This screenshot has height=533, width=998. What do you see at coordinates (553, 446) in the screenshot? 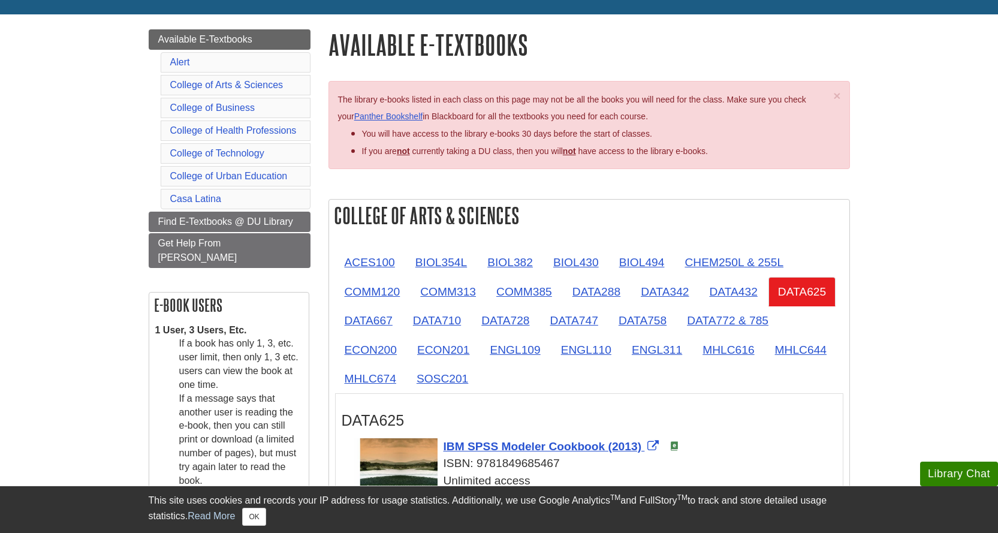
I see `a: Link opens in new window` at bounding box center [553, 446].